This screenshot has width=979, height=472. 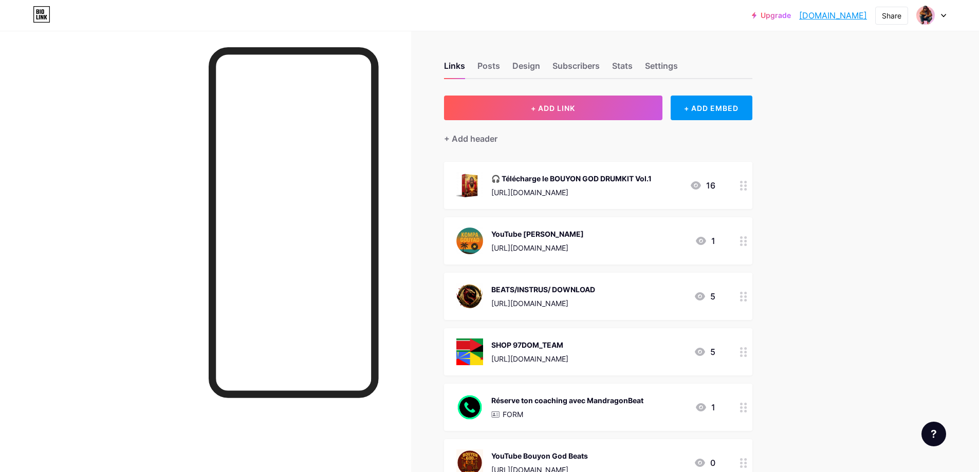 What do you see at coordinates (470, 408) in the screenshot?
I see `img: Réserve ton coaching avec MandragonBeat` at bounding box center [470, 408].